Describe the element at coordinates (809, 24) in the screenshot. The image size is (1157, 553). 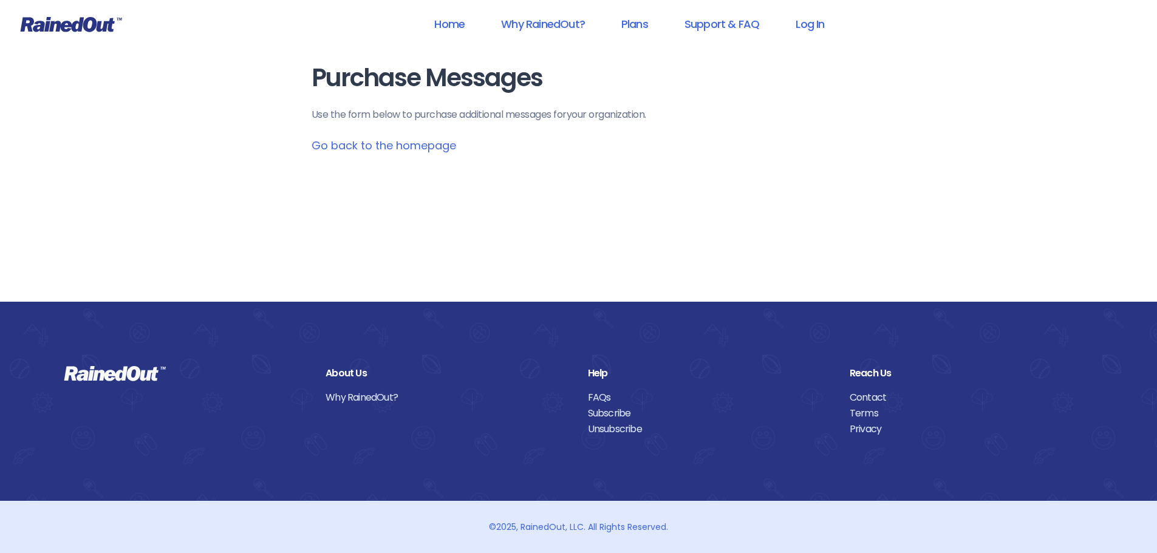
I see `a: Log In` at that location.